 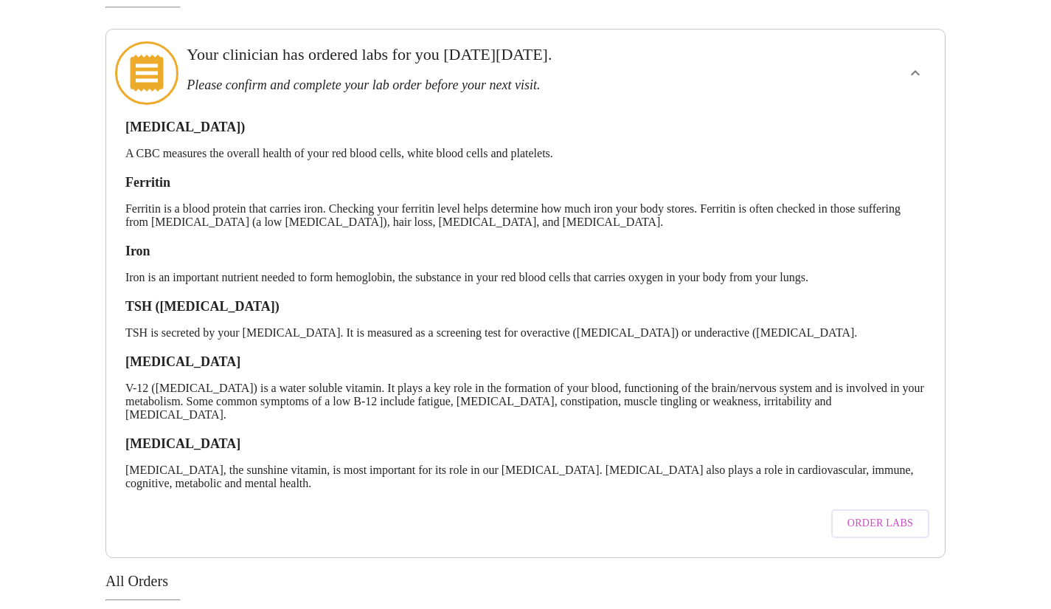 I want to click on button: show more, so click(x=915, y=73).